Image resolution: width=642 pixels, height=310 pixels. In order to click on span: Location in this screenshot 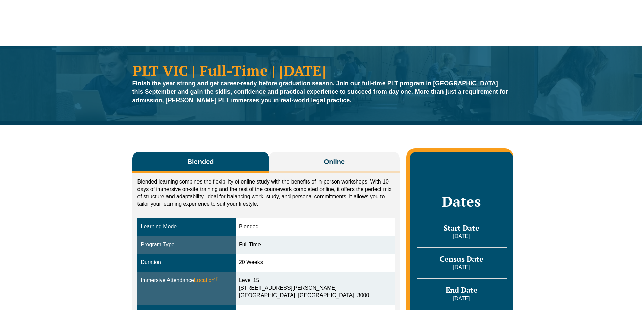, I will do `click(206, 280)`.